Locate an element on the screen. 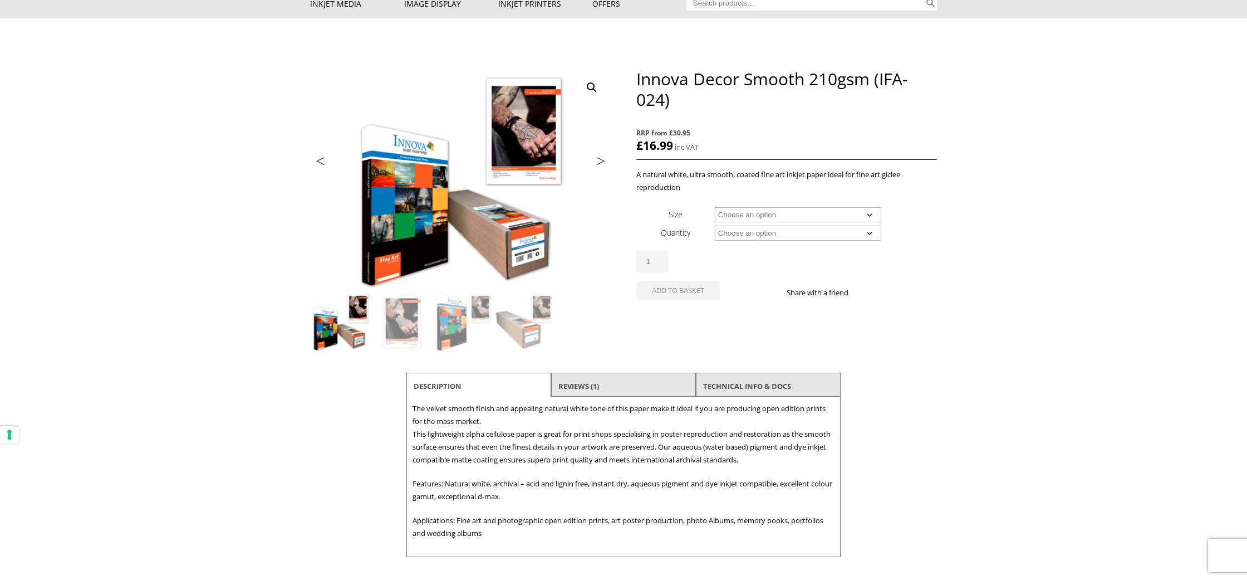 Image resolution: width=1247 pixels, height=580 pixels. img: email sharing button is located at coordinates (893, 292).